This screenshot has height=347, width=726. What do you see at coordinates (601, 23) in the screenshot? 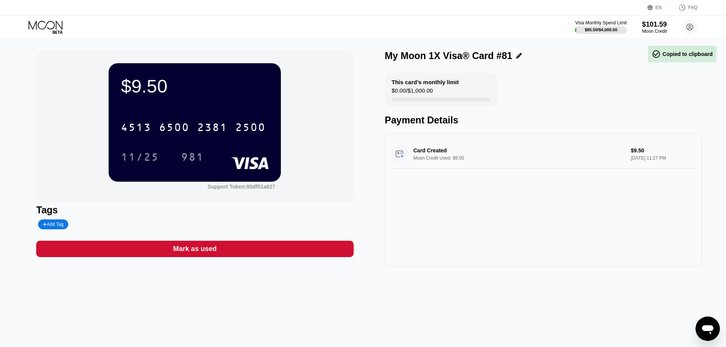
I see `div: Visa Monthly Spend Limit` at bounding box center [601, 23].